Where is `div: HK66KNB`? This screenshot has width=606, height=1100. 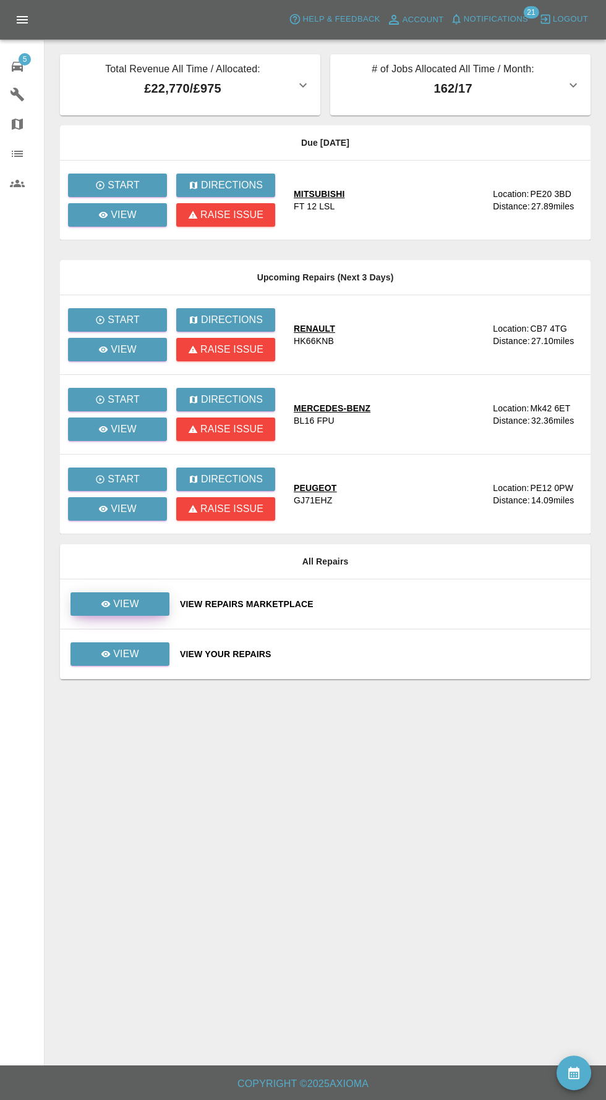 div: HK66KNB is located at coordinates (313, 341).